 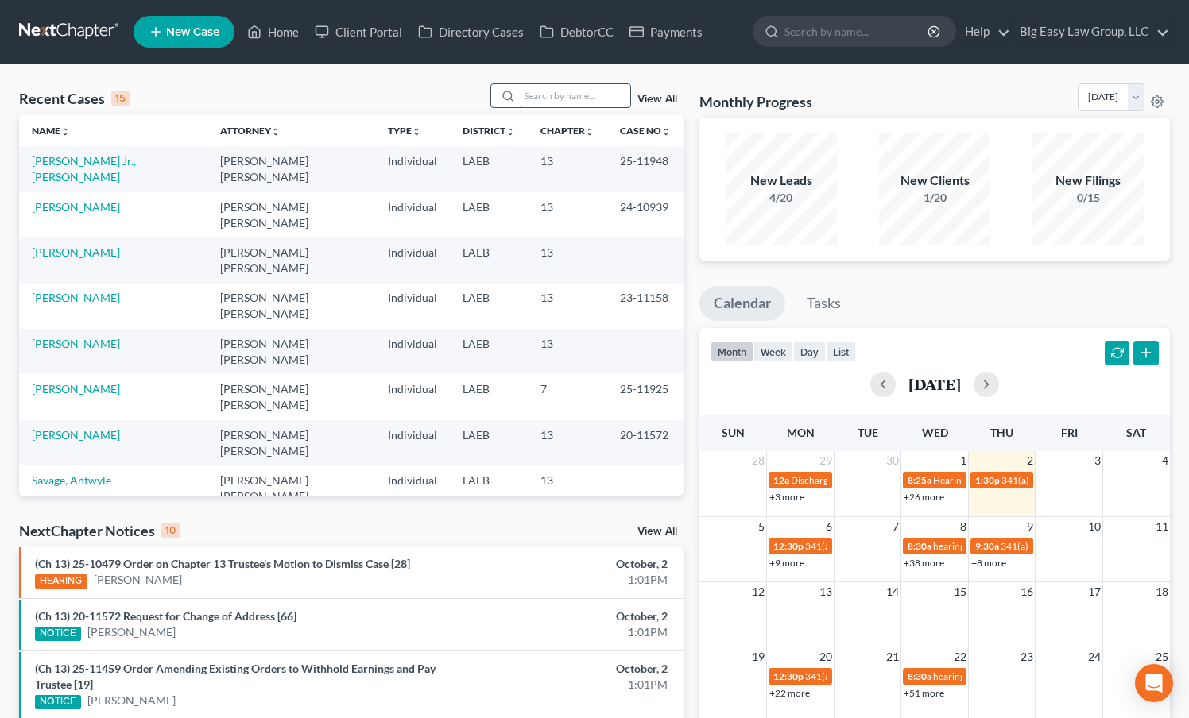 I want to click on span: 12:30p, so click(x=788, y=676).